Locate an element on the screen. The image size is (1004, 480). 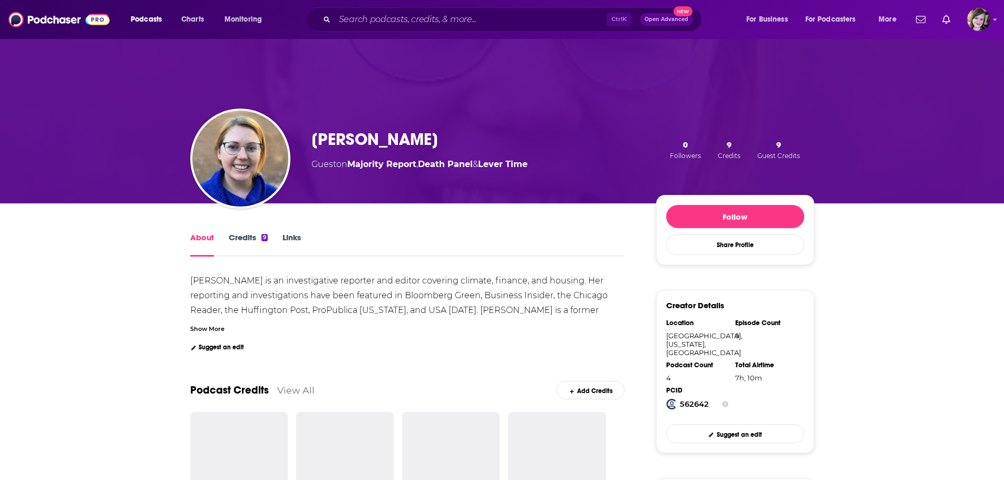
span: For Business is located at coordinates (766, 19).